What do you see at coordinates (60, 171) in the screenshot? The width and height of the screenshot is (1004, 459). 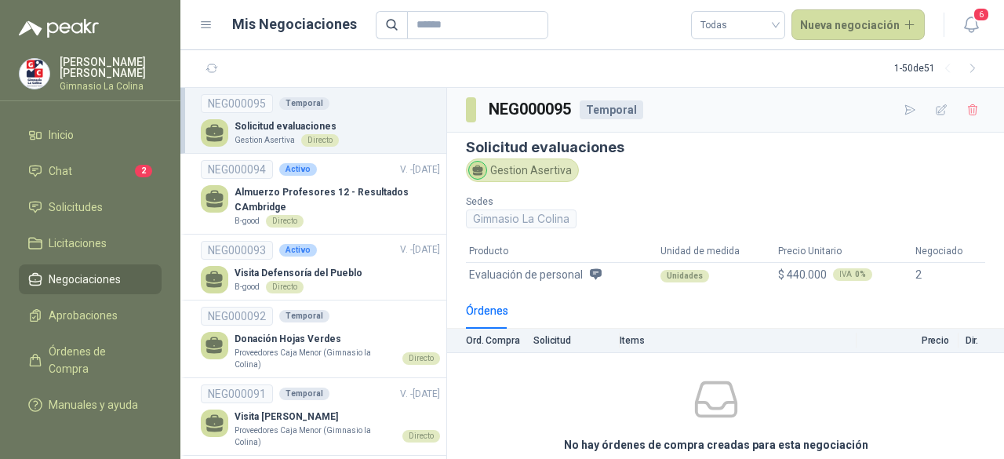 I see `span: Chat` at bounding box center [60, 171].